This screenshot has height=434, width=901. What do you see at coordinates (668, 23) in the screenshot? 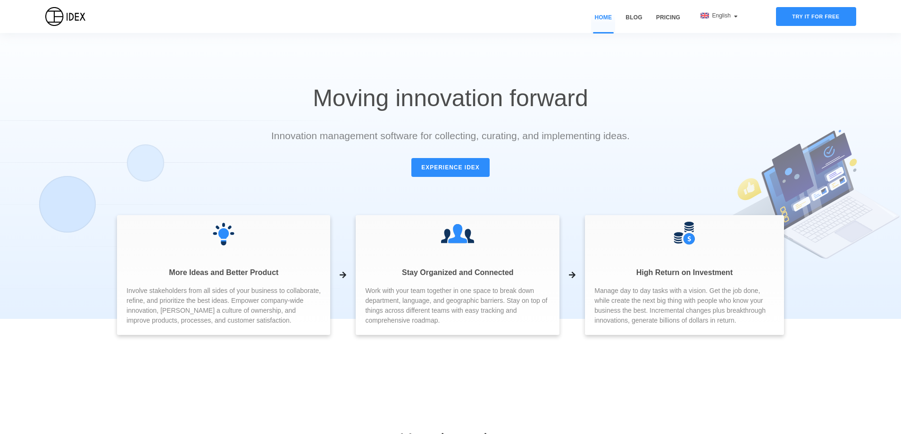
I see `a: Pricing` at bounding box center [668, 23].